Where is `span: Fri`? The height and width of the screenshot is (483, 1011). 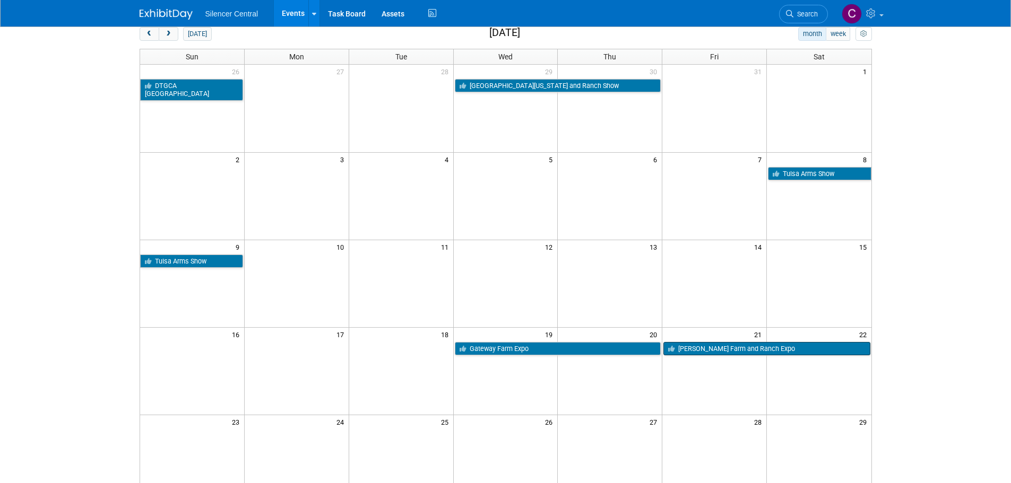
span: Fri is located at coordinates (714, 57).